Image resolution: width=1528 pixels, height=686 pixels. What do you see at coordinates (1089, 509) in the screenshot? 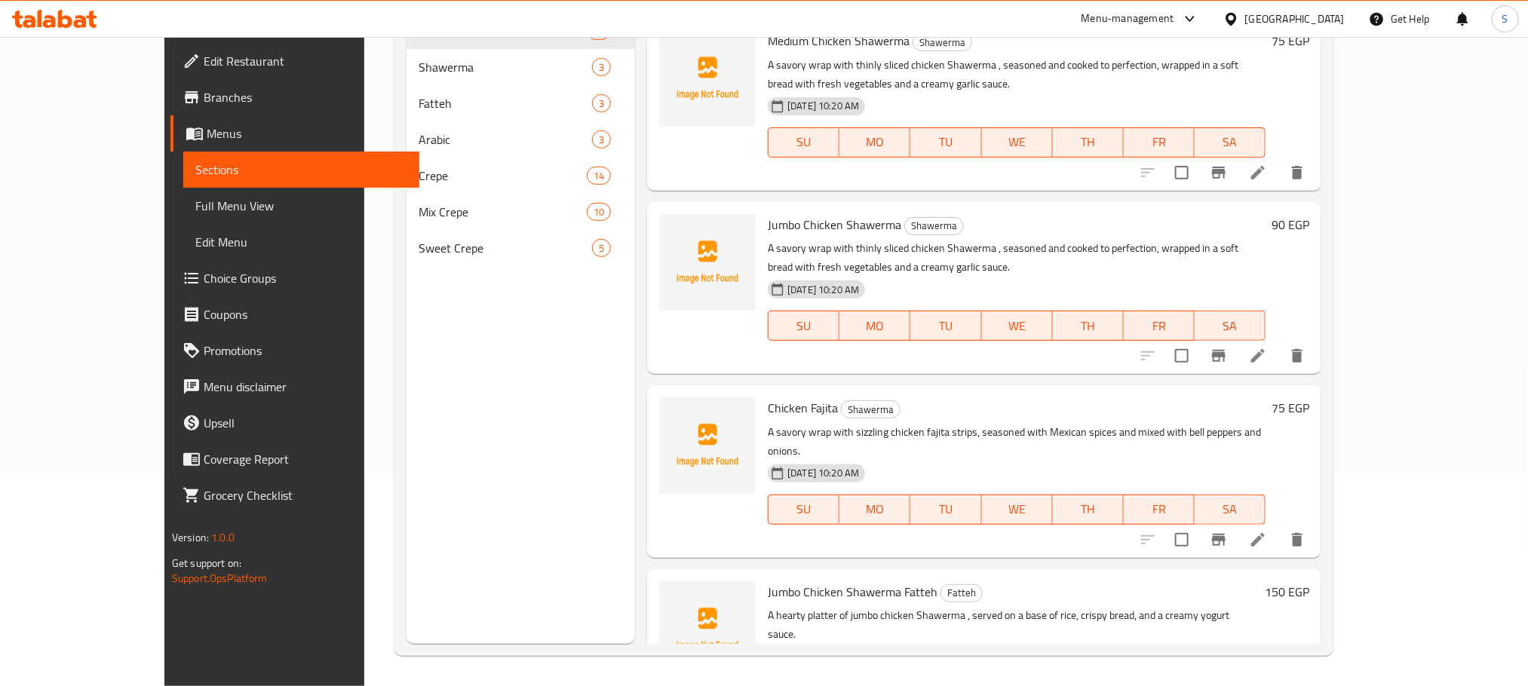
I see `span: TH` at bounding box center [1089, 509].